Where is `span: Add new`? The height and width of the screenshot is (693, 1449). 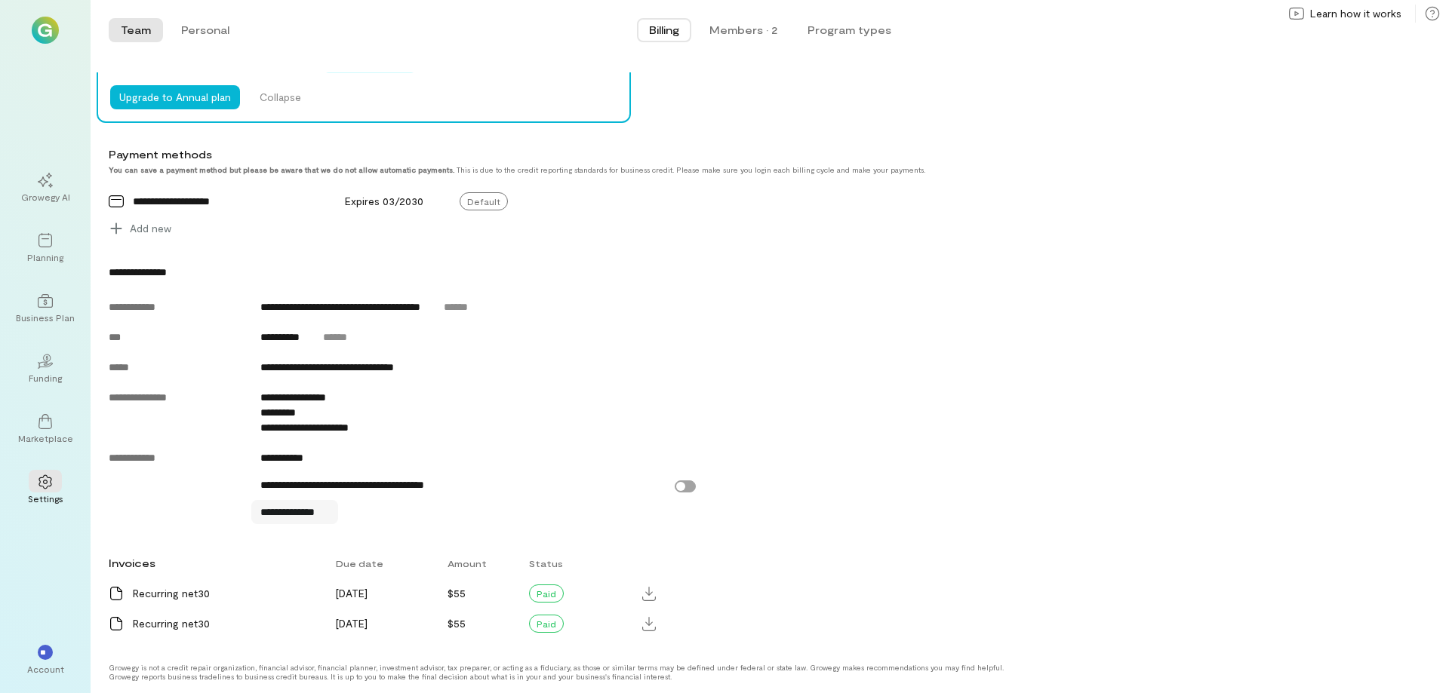 span: Add new is located at coordinates (150, 229).